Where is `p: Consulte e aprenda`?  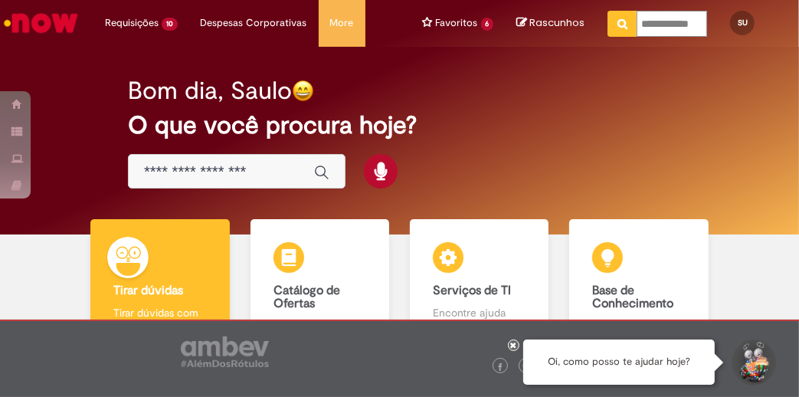 p: Consulte e aprenda is located at coordinates (638, 334).